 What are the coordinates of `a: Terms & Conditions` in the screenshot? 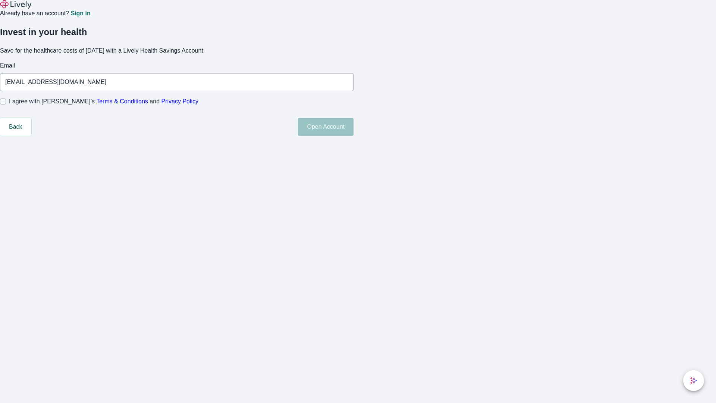 It's located at (122, 101).